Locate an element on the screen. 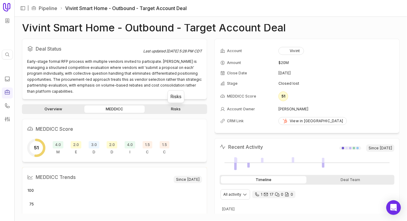  span: Stage is located at coordinates (232, 83).